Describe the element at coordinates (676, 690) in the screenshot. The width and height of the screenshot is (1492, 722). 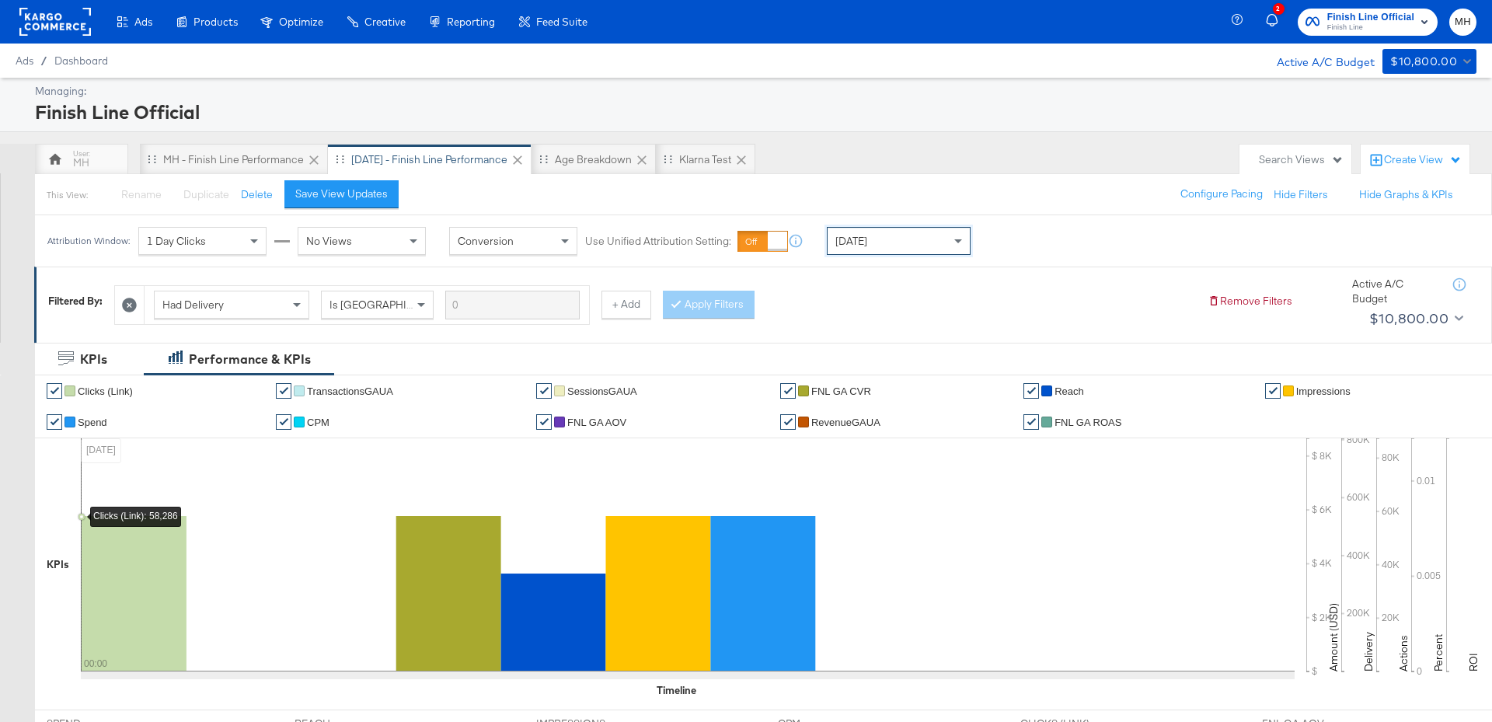
I see `div: Timeline` at that location.